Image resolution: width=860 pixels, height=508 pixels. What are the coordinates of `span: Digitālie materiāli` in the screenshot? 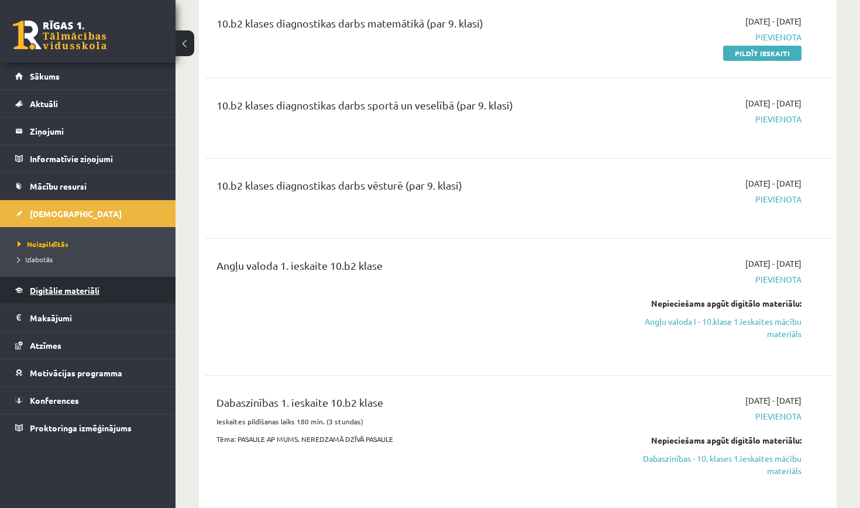 It's located at (64, 290).